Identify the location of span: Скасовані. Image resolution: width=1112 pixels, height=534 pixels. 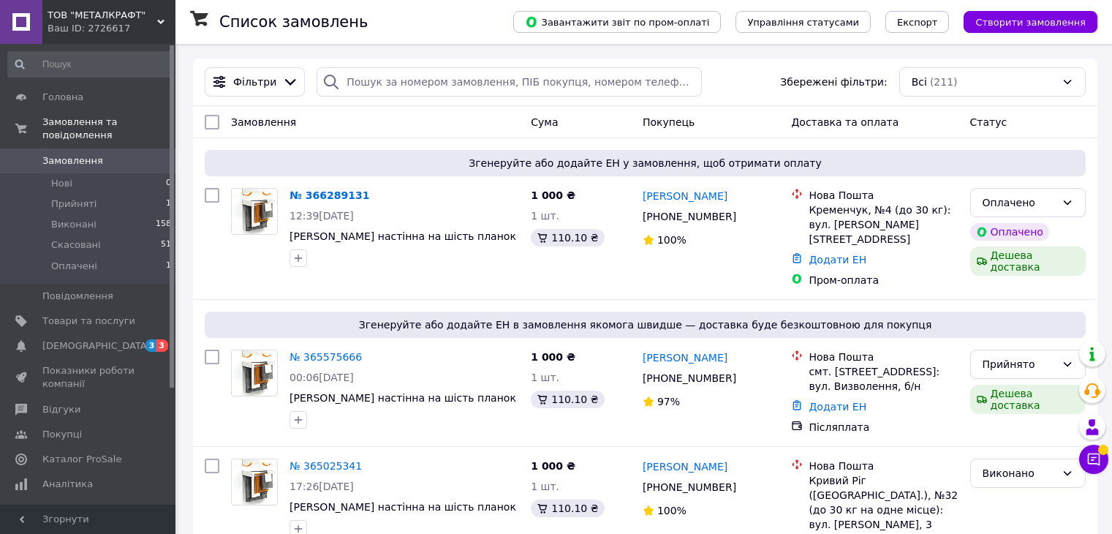
(76, 245).